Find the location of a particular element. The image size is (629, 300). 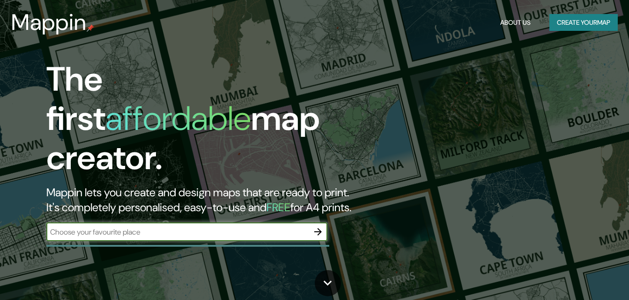

h1: The first map creator. is located at coordinates (204, 123).